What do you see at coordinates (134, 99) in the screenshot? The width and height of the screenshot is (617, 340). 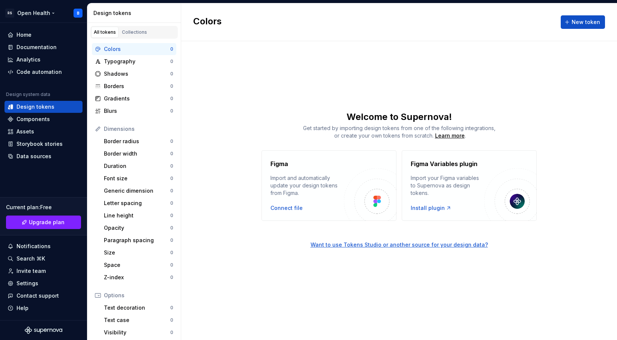 I see `a: Gradients0` at bounding box center [134, 99].